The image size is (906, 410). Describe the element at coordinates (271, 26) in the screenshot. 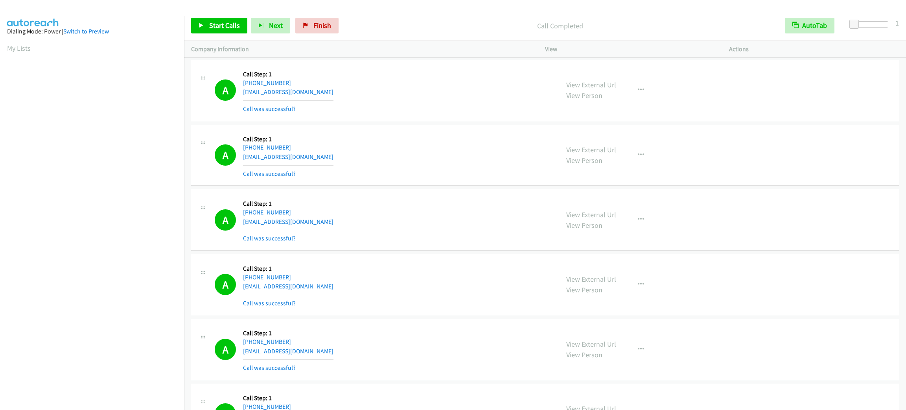

I see `button: Next` at that location.